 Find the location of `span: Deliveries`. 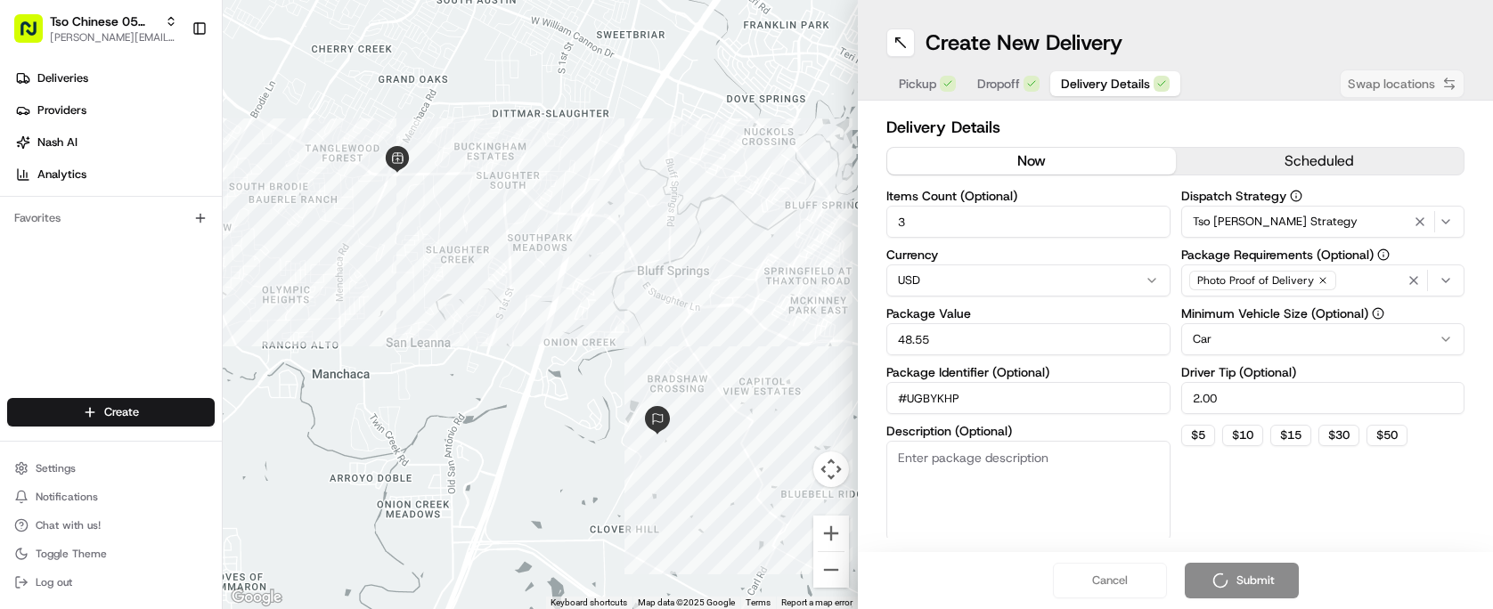

span: Deliveries is located at coordinates (62, 78).